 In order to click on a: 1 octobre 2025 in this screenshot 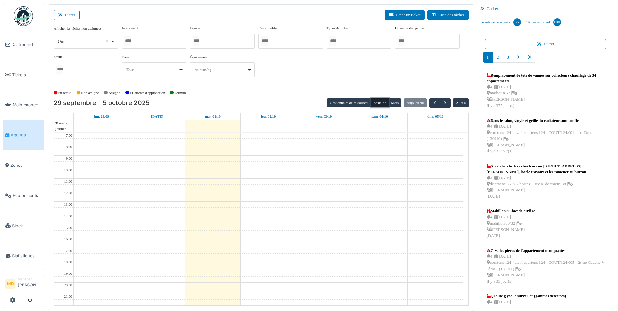, I will do `click(213, 116)`.